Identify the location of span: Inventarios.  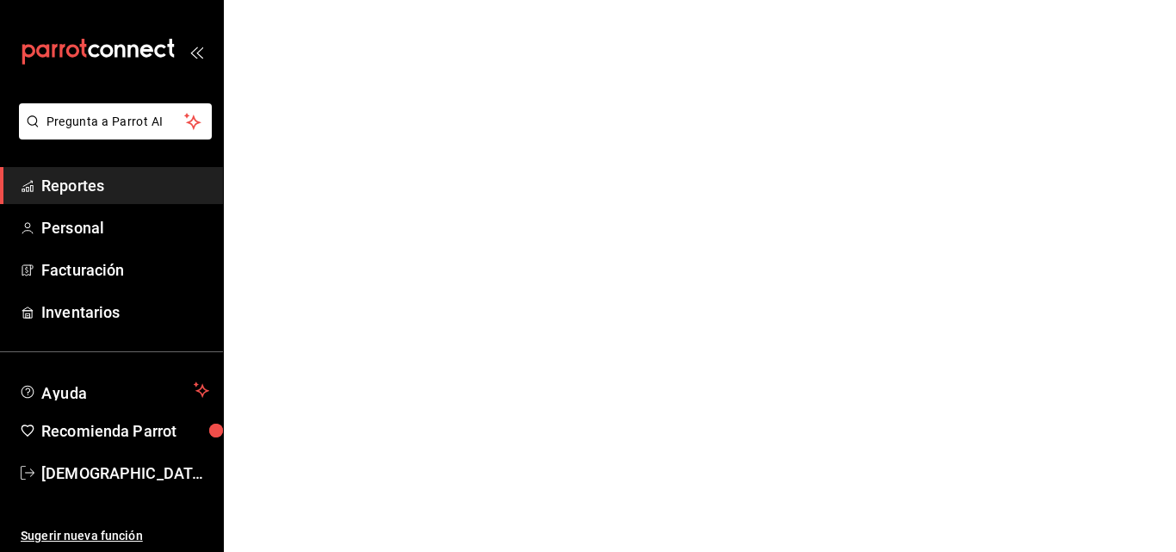
(125, 312).